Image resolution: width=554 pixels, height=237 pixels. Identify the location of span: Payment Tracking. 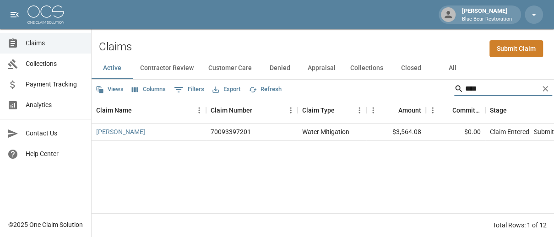
(55, 84).